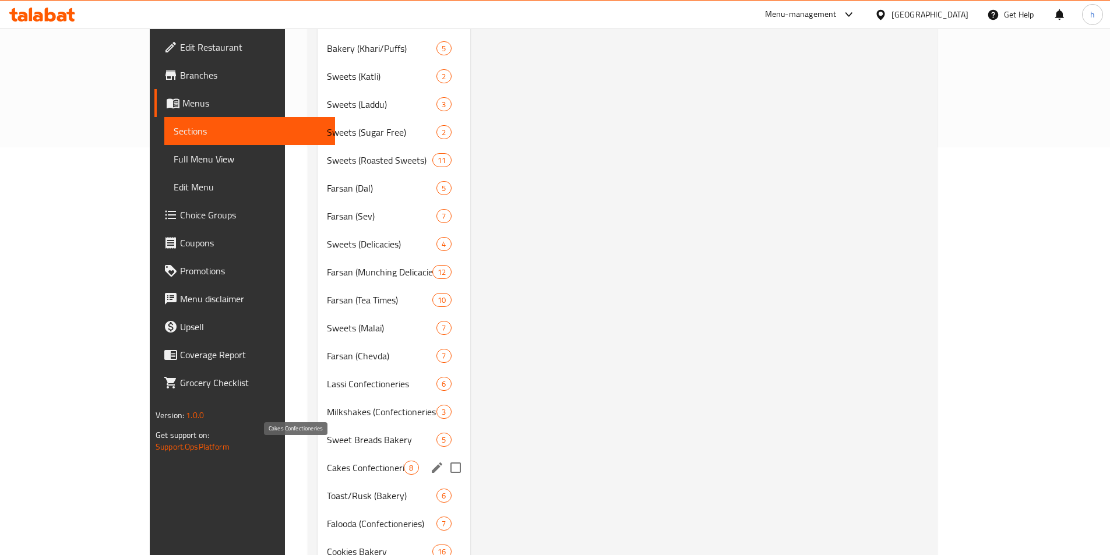  I want to click on span: Coupons, so click(253, 243).